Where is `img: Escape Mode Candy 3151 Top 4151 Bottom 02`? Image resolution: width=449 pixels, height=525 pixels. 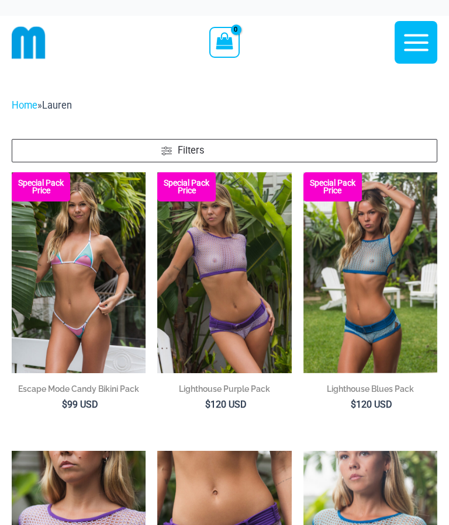 img: Escape Mode Candy 3151 Top 4151 Bottom 02 is located at coordinates (78, 273).